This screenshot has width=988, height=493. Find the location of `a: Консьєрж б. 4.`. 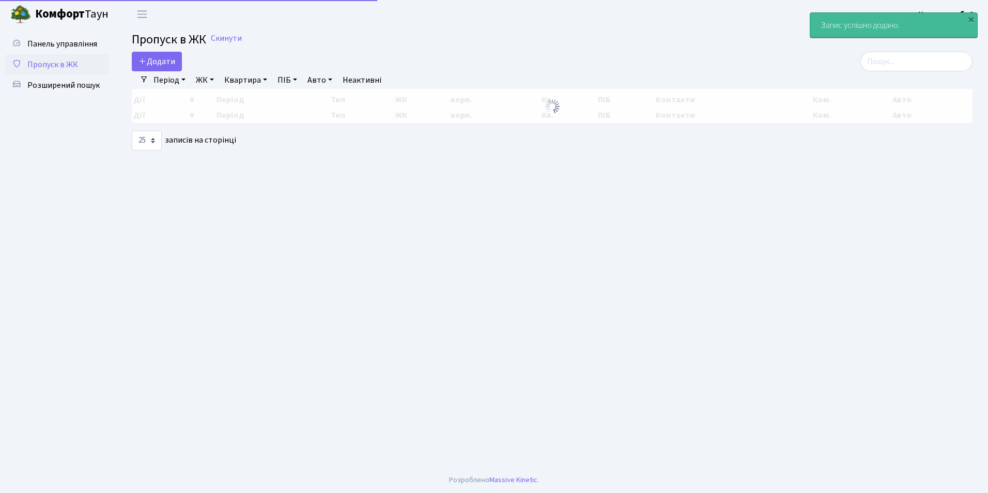

a: Консьєрж б. 4. is located at coordinates (947, 14).